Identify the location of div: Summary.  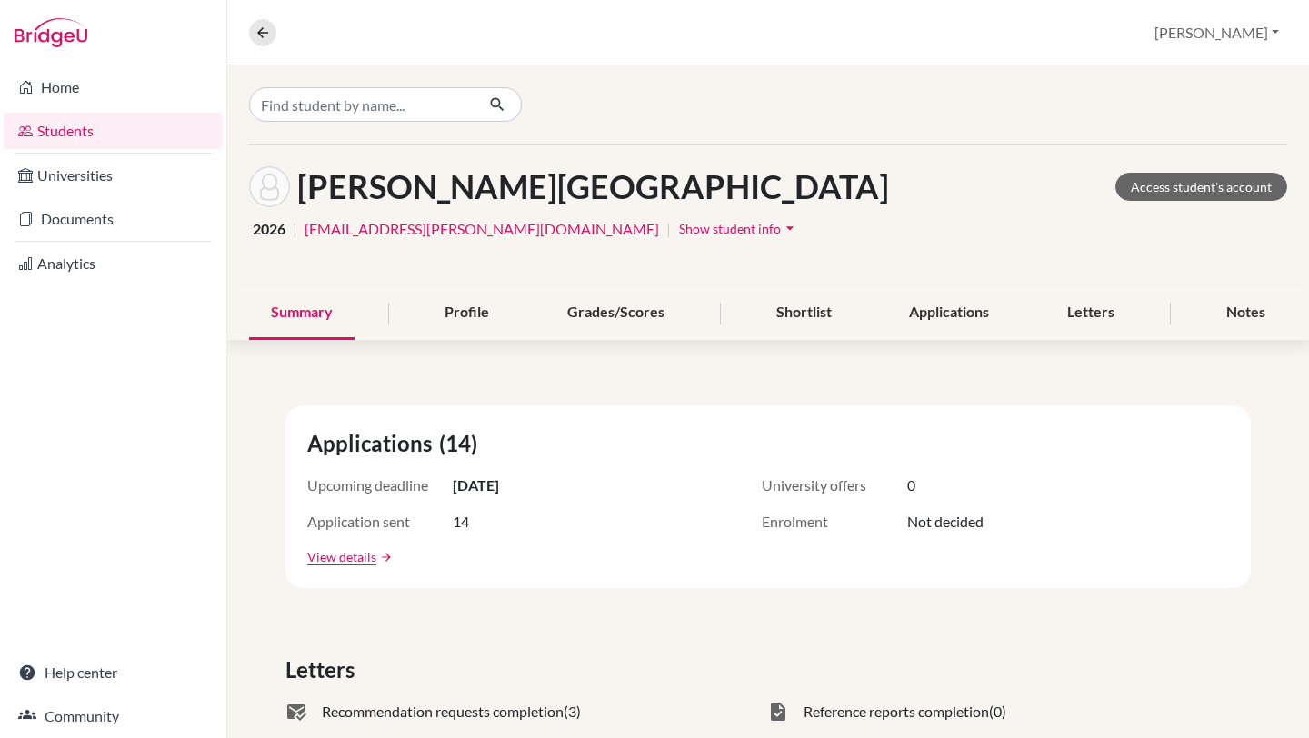
(302, 313).